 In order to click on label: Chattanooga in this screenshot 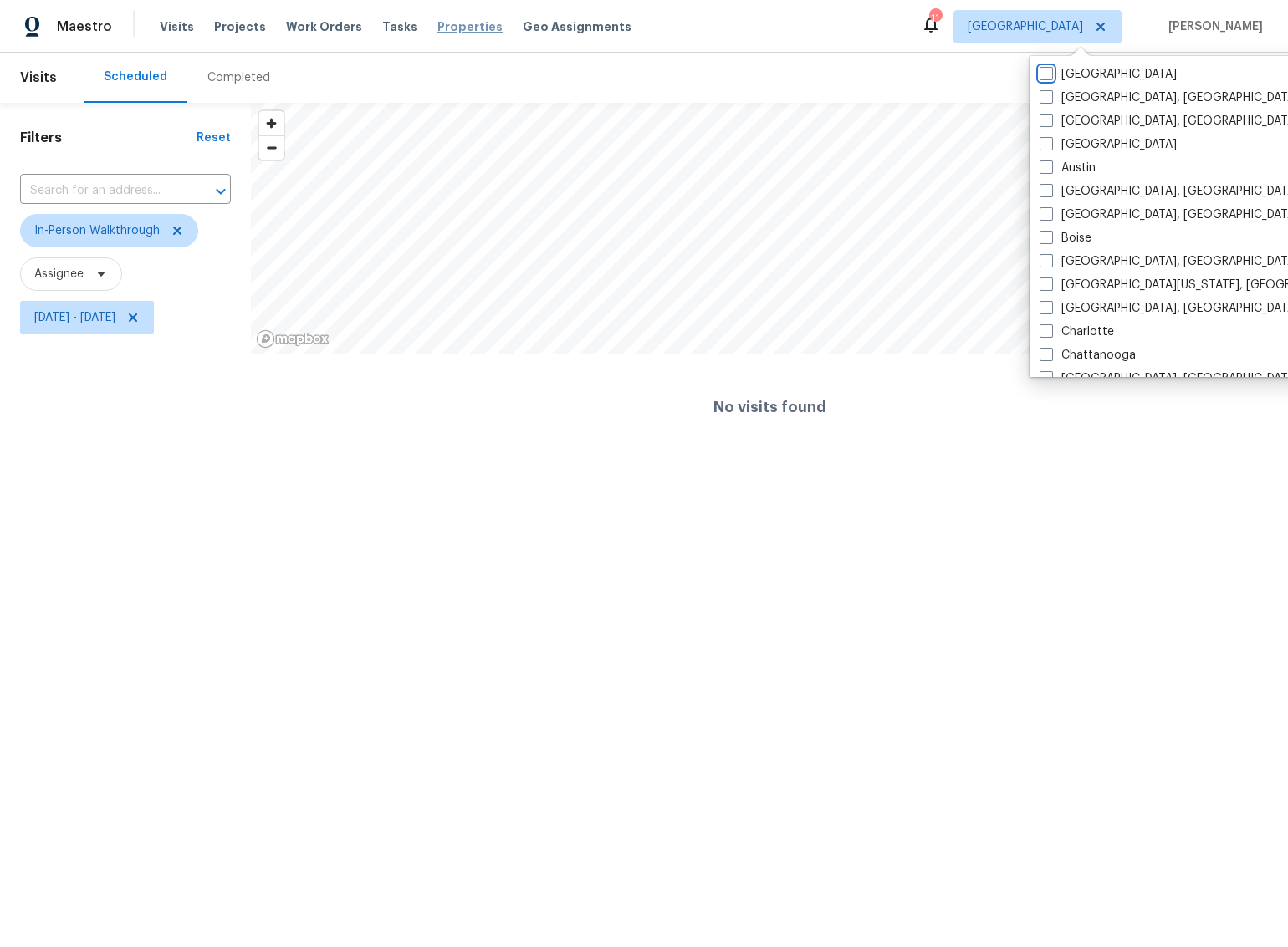, I will do `click(1087, 355)`.